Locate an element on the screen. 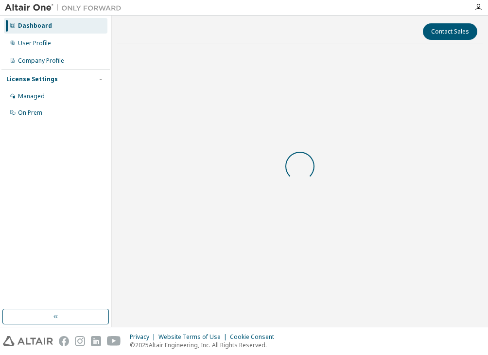 Image resolution: width=488 pixels, height=355 pixels. div: Managed is located at coordinates (31, 96).